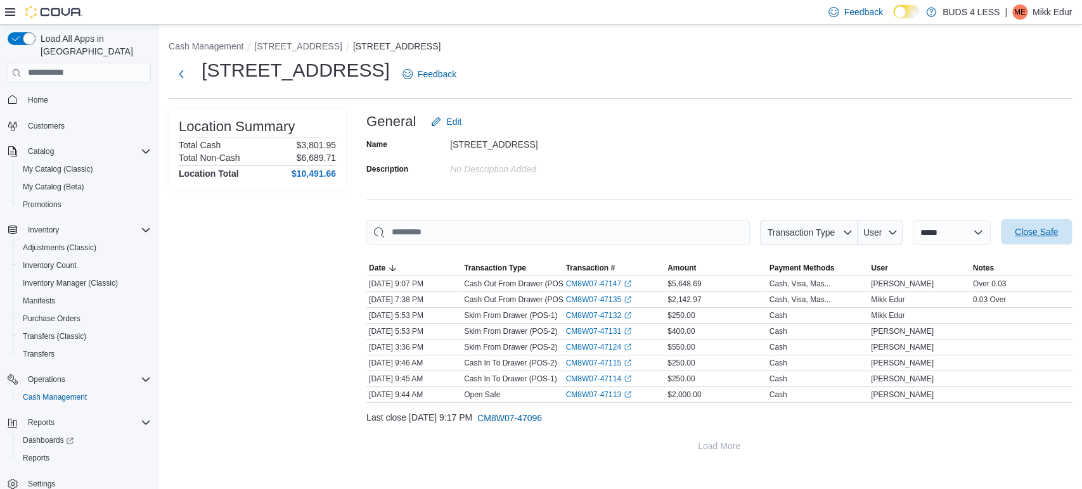 The height and width of the screenshot is (489, 1082). Describe the element at coordinates (518, 300) in the screenshot. I see `p: Cash Out From Drawer (POS-1)` at that location.